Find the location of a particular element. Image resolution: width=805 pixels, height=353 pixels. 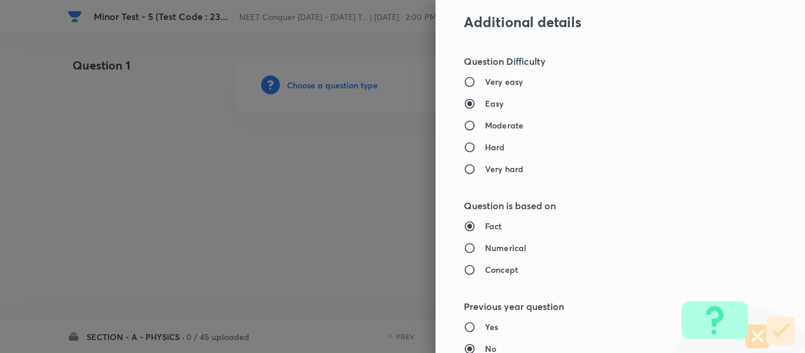

h6: Very hard is located at coordinates (504, 168).